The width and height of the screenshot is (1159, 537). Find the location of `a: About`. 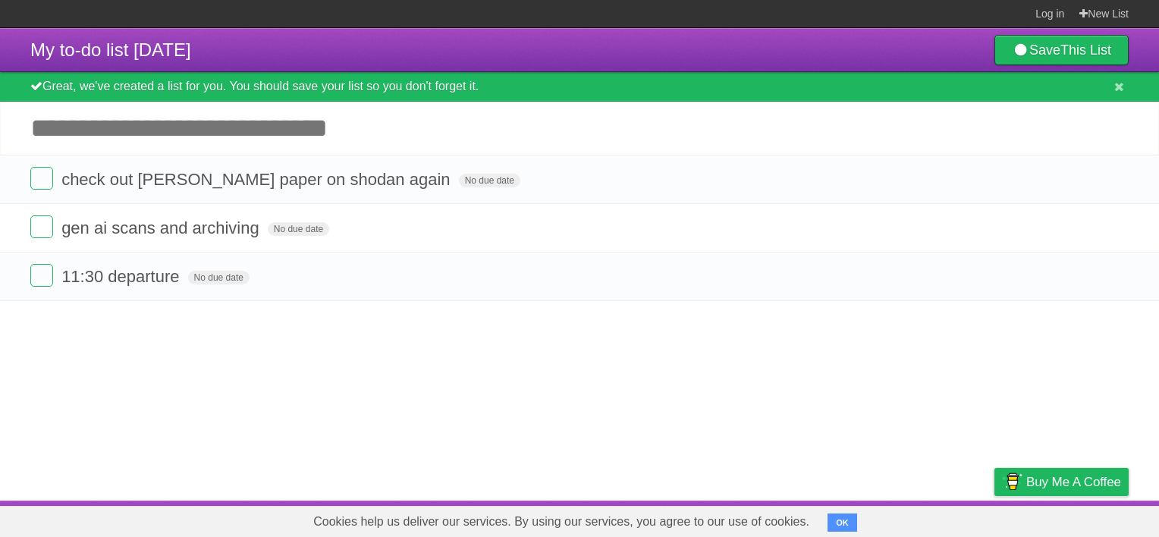

a: About is located at coordinates (809, 519).